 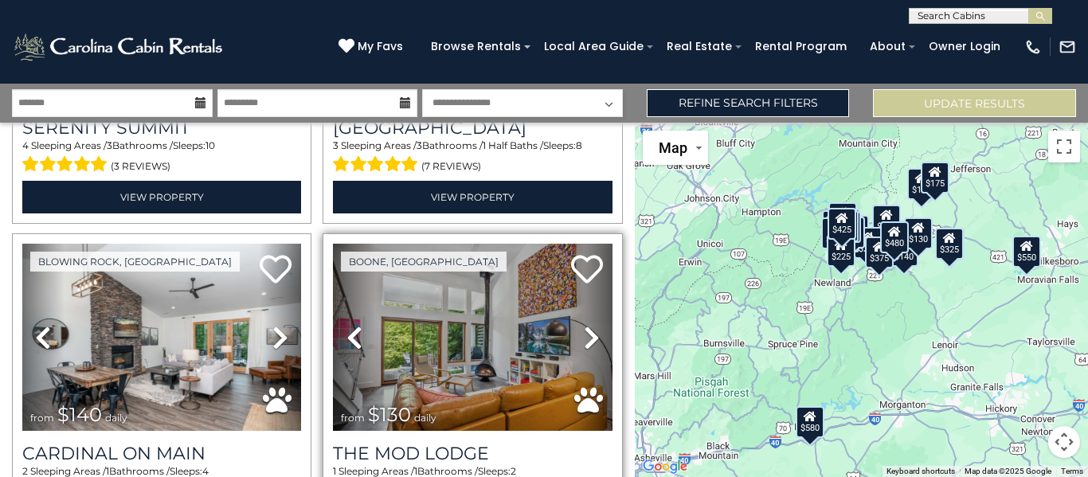 What do you see at coordinates (665, 467) in the screenshot?
I see `a: Open this area in Google Maps (opens a new window)` at bounding box center [665, 467].